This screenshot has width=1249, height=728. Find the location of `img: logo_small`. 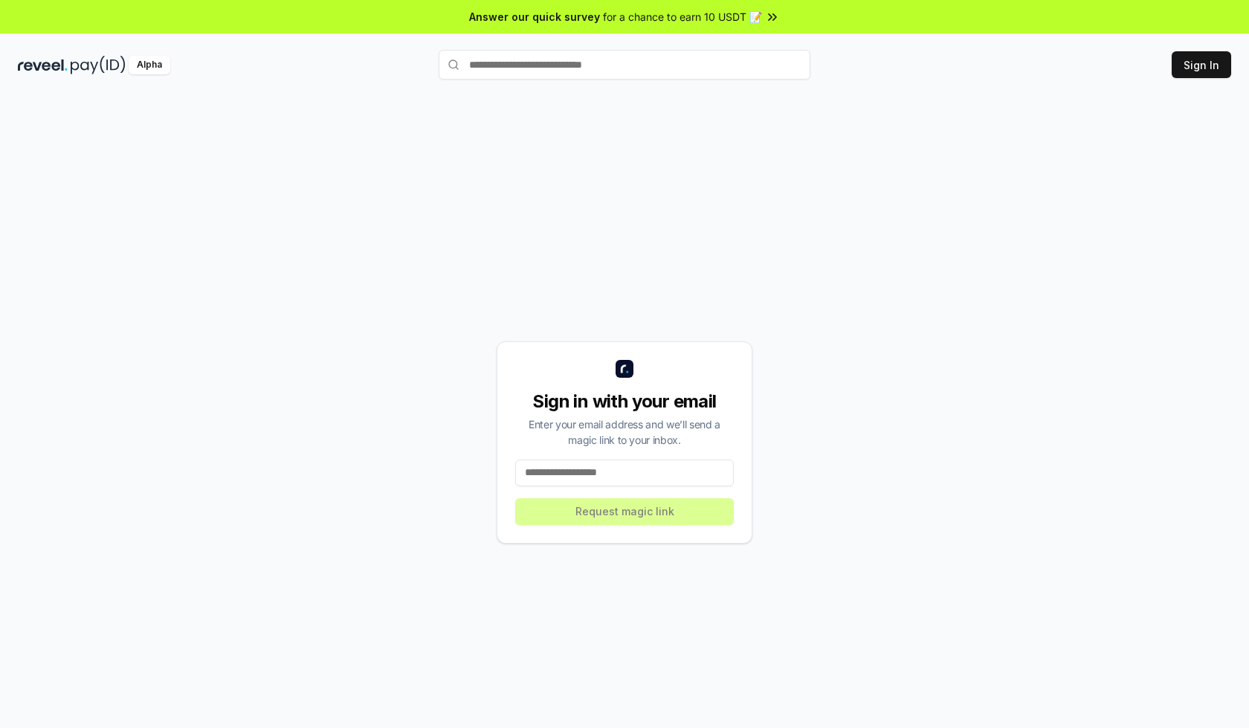

img: logo_small is located at coordinates (624, 369).